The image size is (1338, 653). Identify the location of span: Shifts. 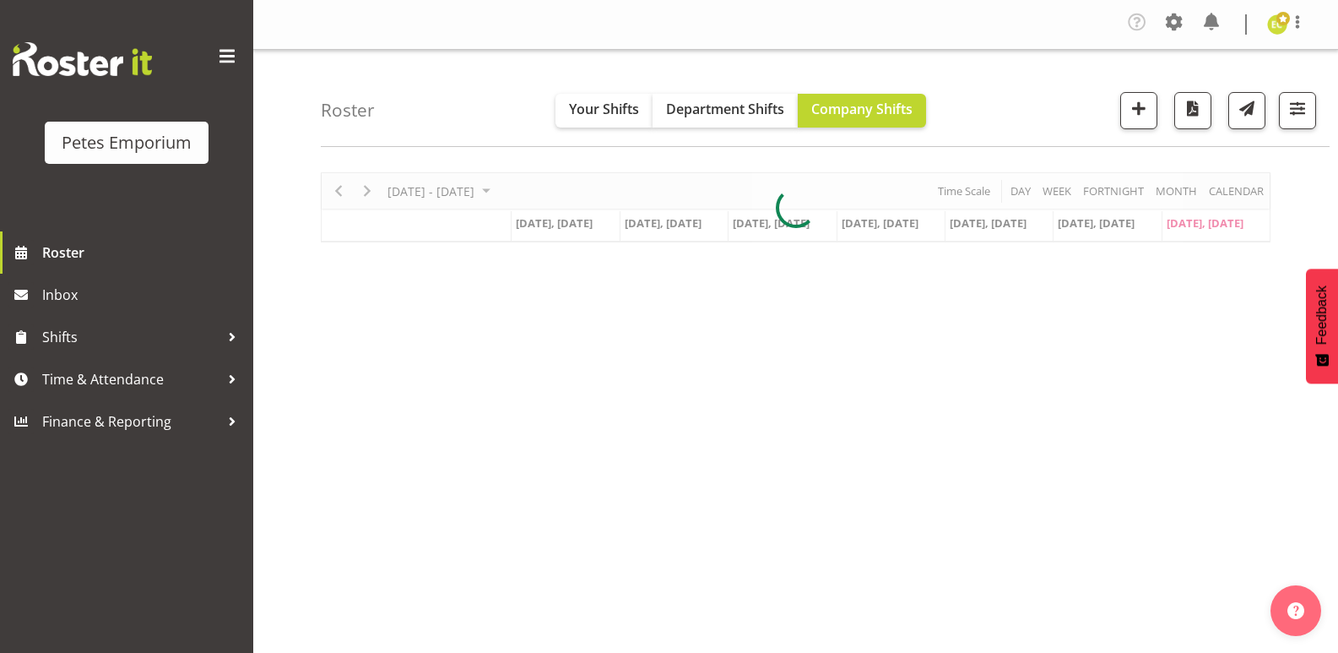
(131, 337).